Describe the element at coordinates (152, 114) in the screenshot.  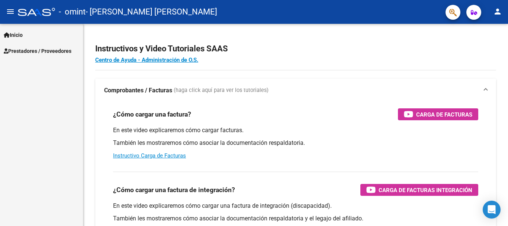
I see `h3: ¿Cómo cargar una factura?` at that location.